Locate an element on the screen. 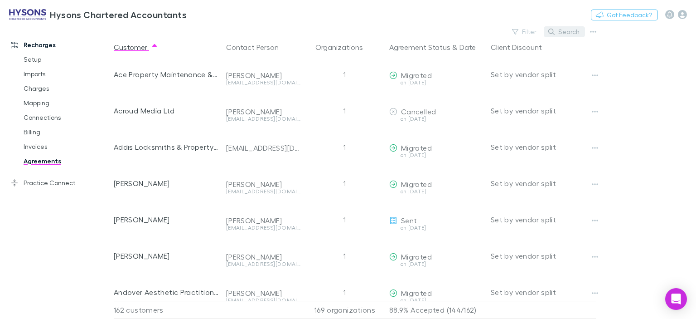 The width and height of the screenshot is (696, 319). a: Hysons Chartered Accountants is located at coordinates (98, 15).